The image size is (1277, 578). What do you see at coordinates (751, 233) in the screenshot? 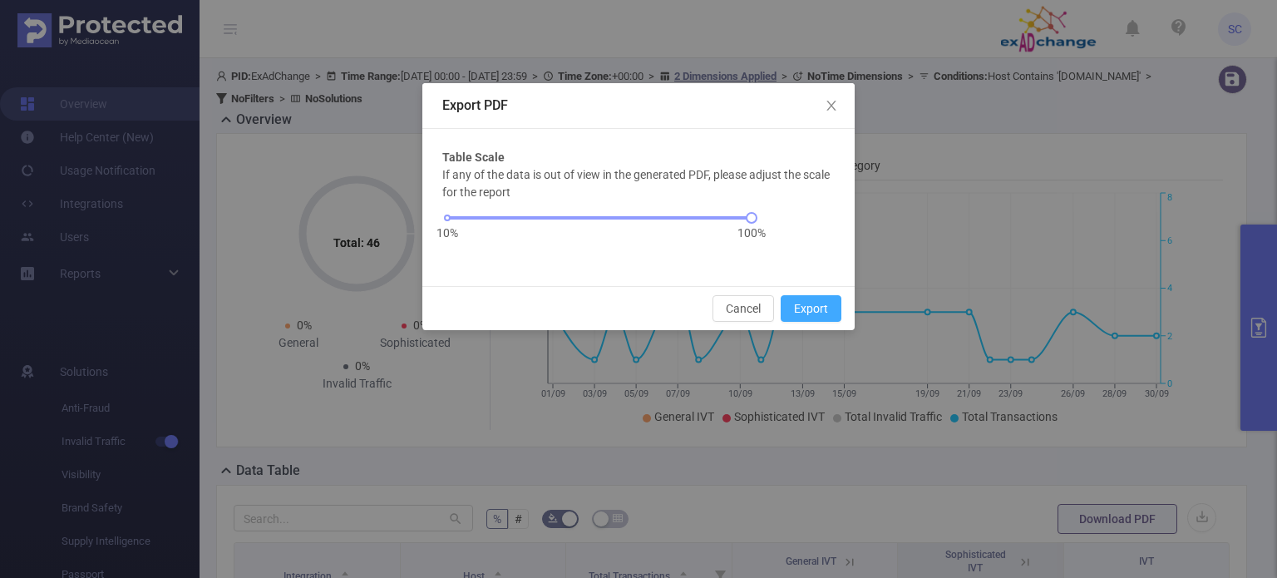
I see `span: 100%` at bounding box center [751, 233].